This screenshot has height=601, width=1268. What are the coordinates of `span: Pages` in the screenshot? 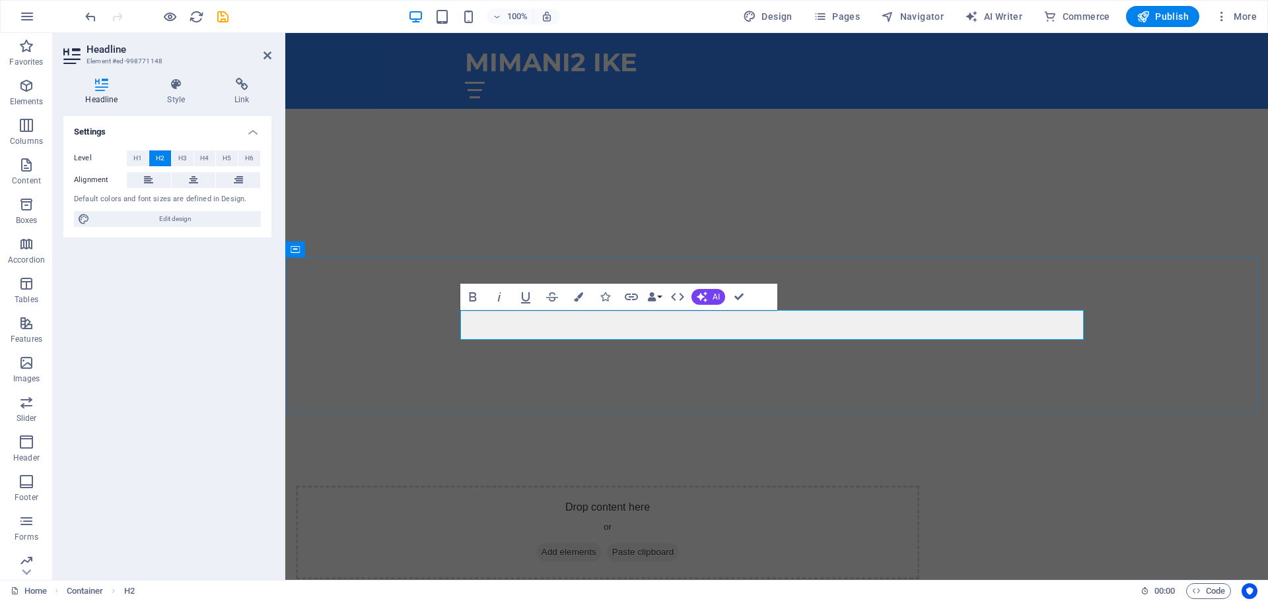 It's located at (837, 17).